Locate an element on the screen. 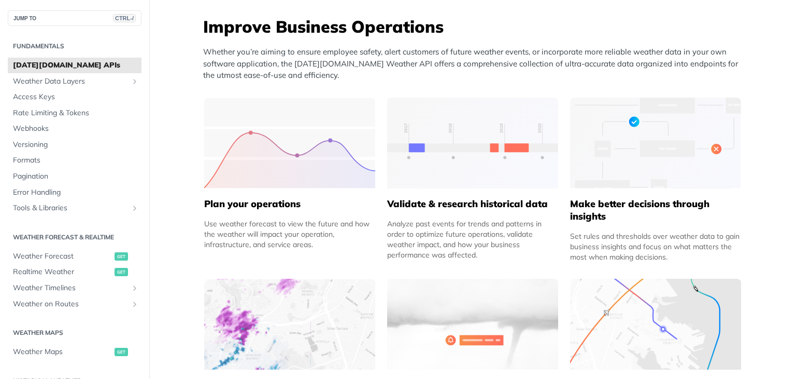 The width and height of the screenshot is (796, 379). div: Set rules and thresholds over weather data to gain business insights and focus on what matters th... is located at coordinates (656, 246).